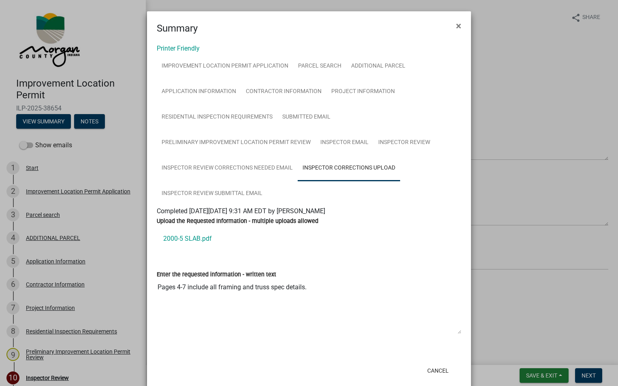 This screenshot has height=386, width=618. I want to click on label: Enter the requested information - written text, so click(216, 275).